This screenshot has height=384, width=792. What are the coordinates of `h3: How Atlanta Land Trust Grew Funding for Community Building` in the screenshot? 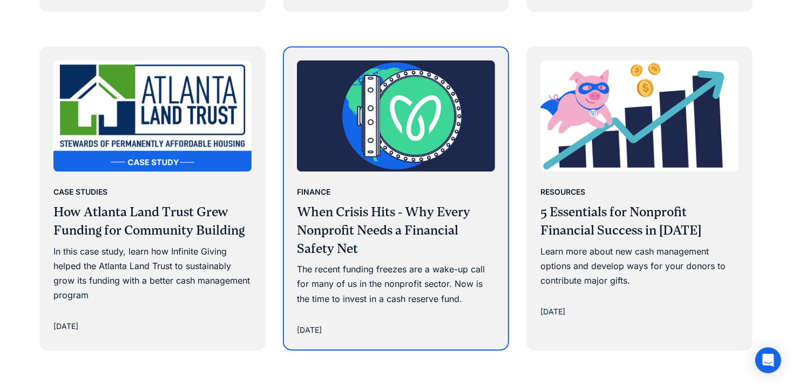 It's located at (152, 221).